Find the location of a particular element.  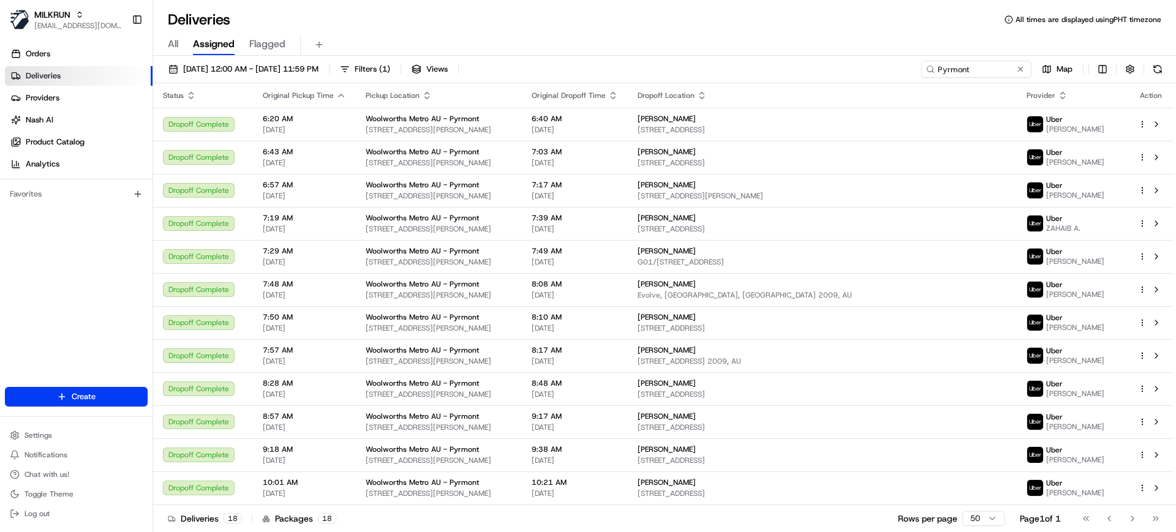

a: Providers is located at coordinates (78, 98).